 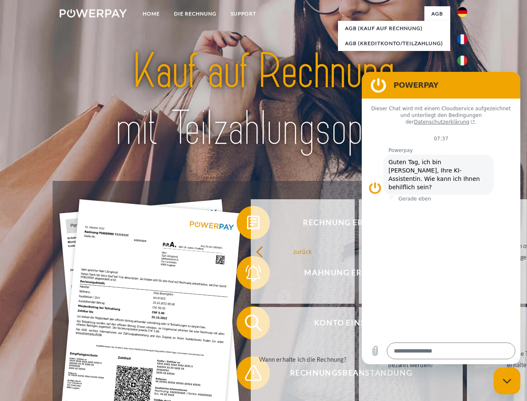 What do you see at coordinates (303, 251) in the screenshot?
I see `div: zurück` at bounding box center [303, 251].